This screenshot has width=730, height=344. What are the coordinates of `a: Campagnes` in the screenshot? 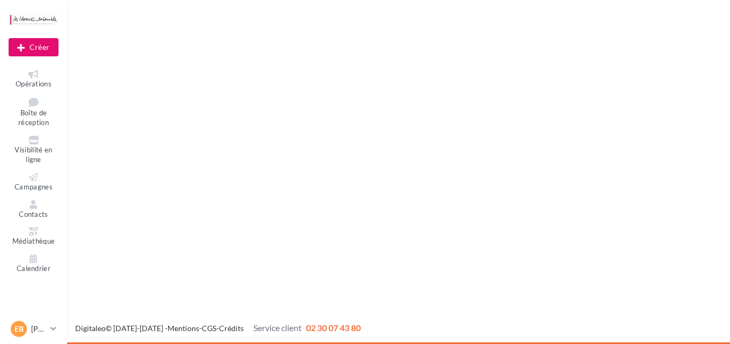 It's located at (33, 182).